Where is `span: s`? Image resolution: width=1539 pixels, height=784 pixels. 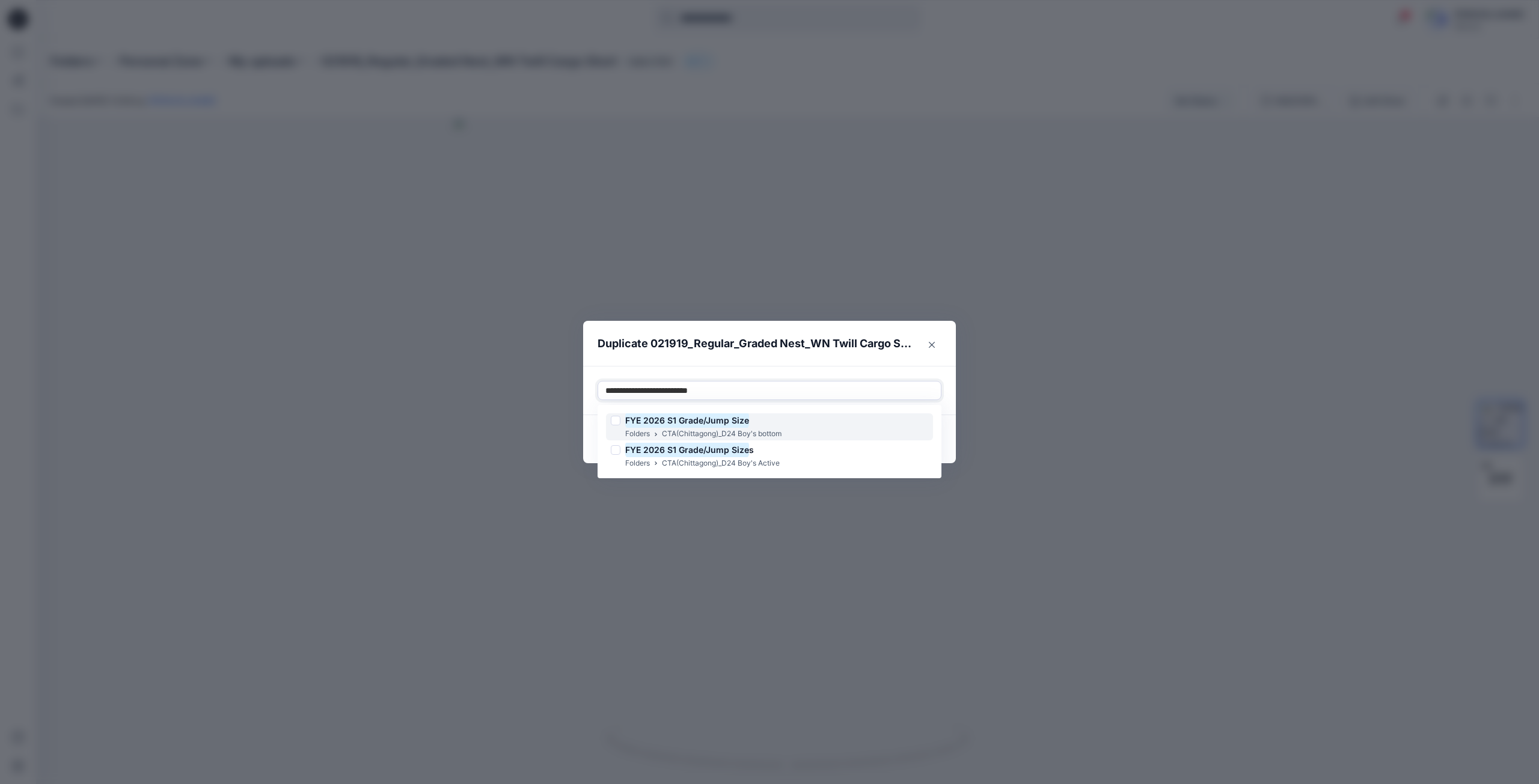
span: s is located at coordinates (752, 449).